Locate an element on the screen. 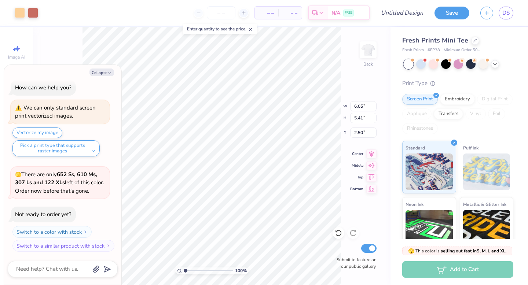 The image size is (528, 285). img: Puff Ink is located at coordinates (486, 172).